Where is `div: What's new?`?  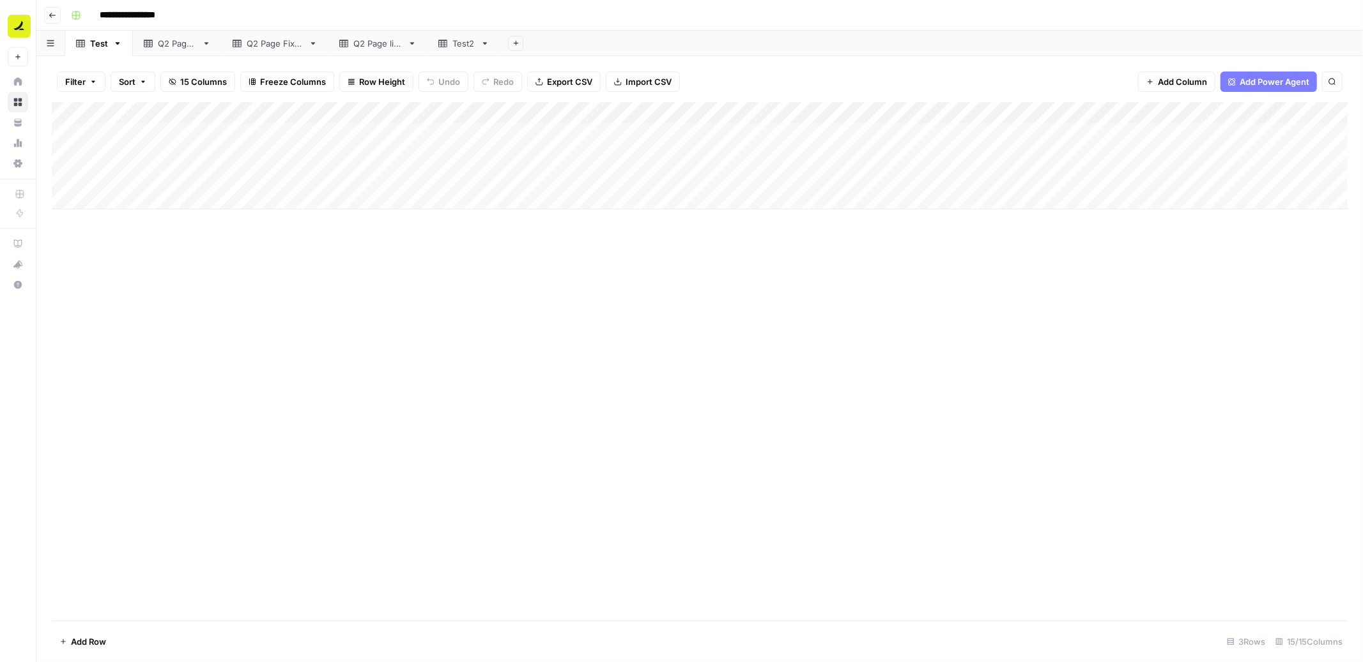
div: What's new? is located at coordinates (18, 264).